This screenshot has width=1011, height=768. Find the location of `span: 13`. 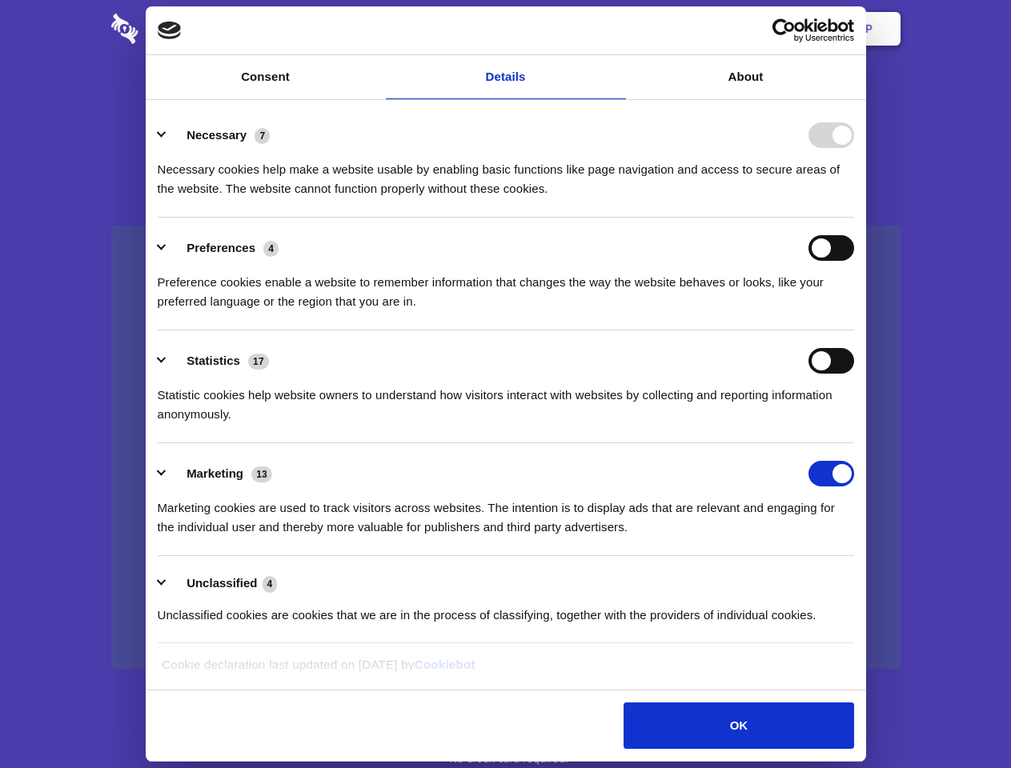

span: 13 is located at coordinates (262, 475).